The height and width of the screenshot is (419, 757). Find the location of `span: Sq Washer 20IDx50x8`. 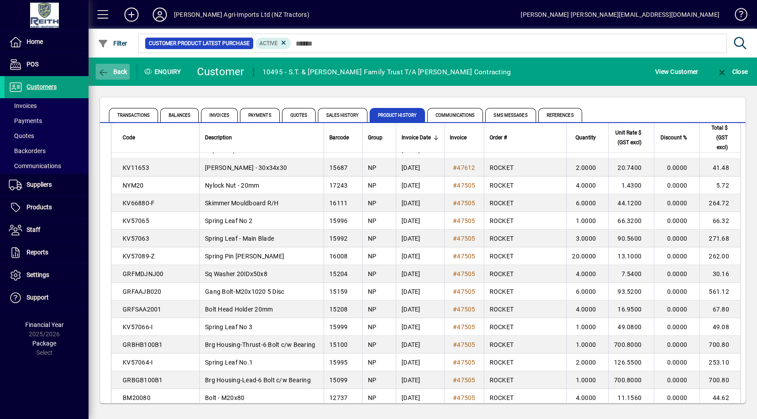

span: Sq Washer 20IDx50x8 is located at coordinates (236, 274).